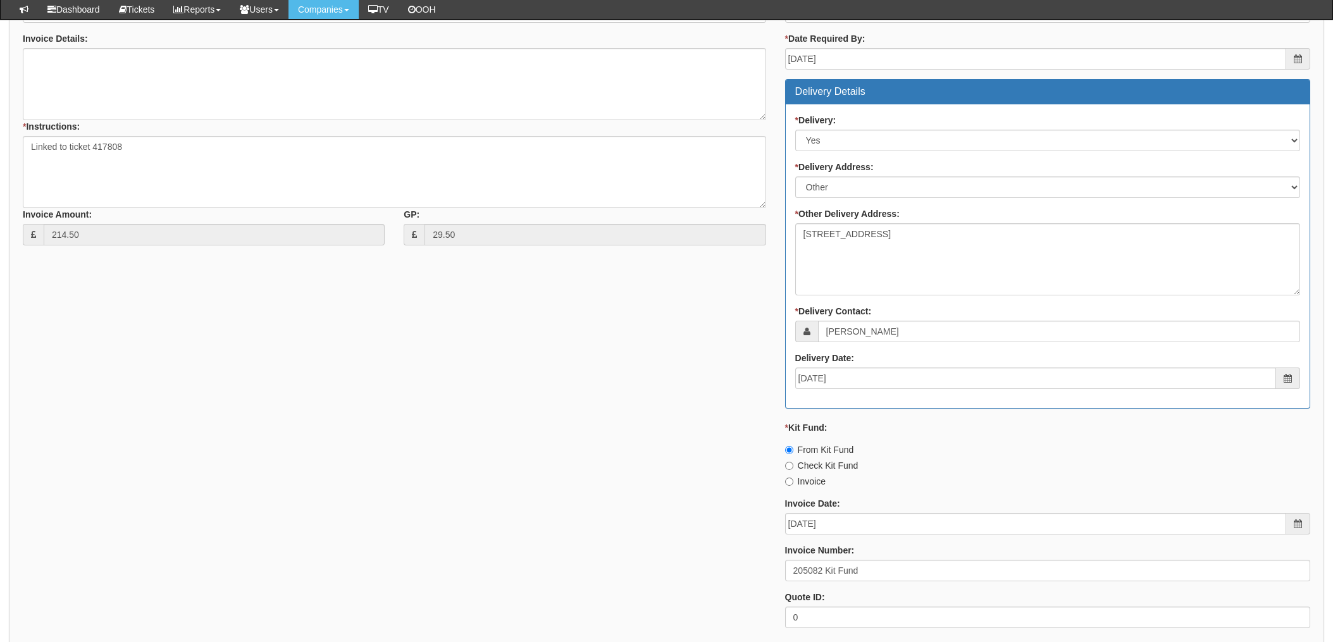 The height and width of the screenshot is (642, 1333). Describe the element at coordinates (847, 214) in the screenshot. I see `label: Other Delivery Address:` at that location.